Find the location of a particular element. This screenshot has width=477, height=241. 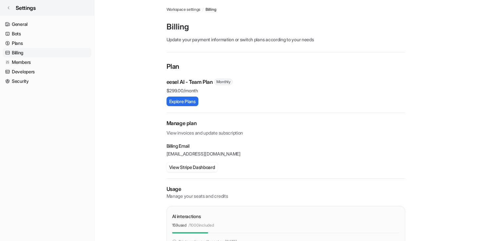

a: General is located at coordinates (47, 24).